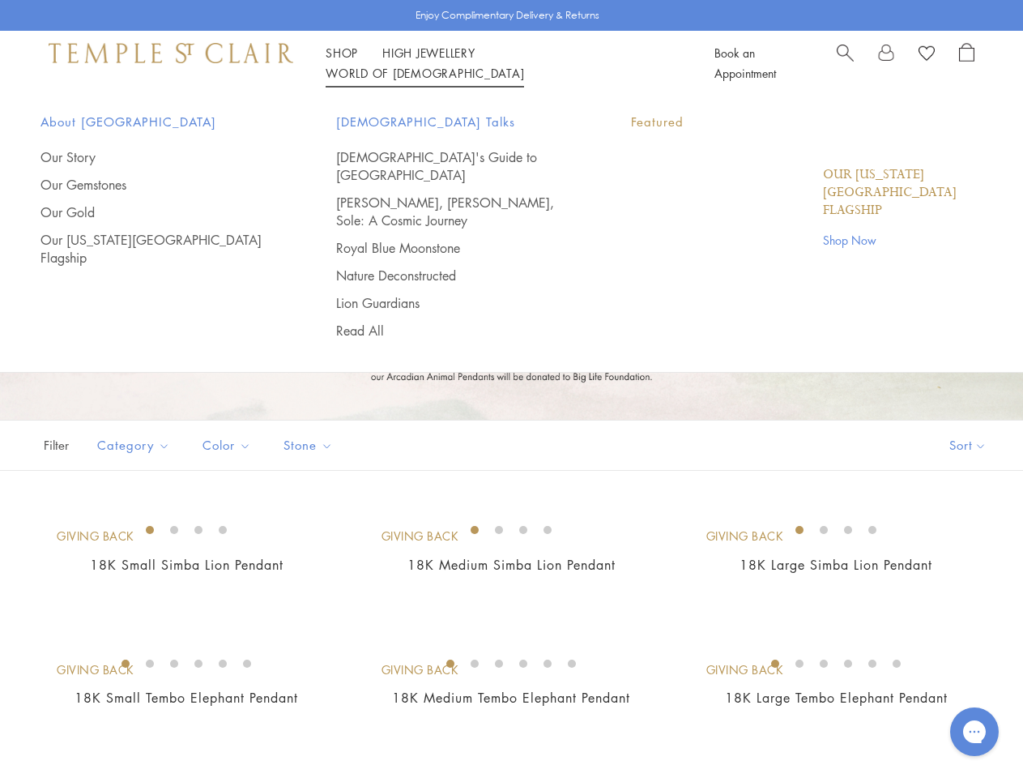 This screenshot has width=1023, height=778. Describe the element at coordinates (511, 565) in the screenshot. I see `a: 18K Medium Simba Lion Pendant` at that location.